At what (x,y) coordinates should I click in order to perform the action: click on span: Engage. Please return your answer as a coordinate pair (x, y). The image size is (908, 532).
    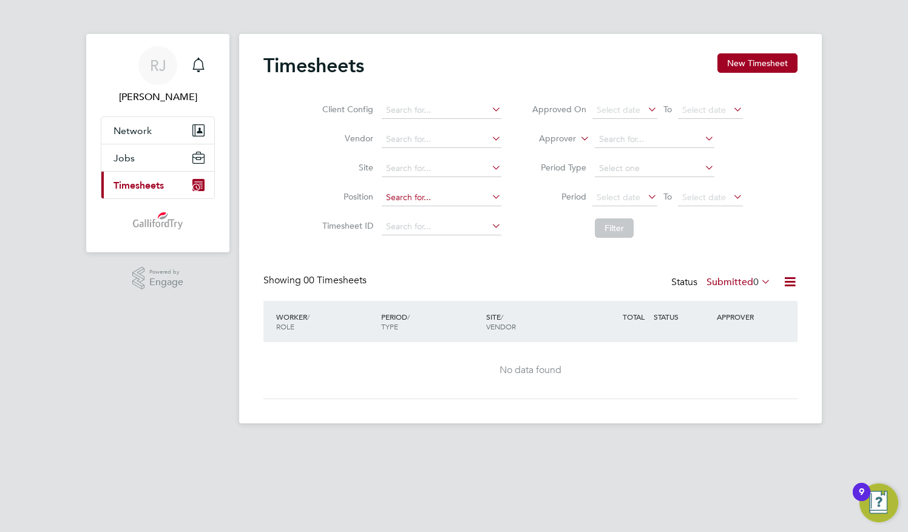
    Looking at the image, I should click on (166, 282).